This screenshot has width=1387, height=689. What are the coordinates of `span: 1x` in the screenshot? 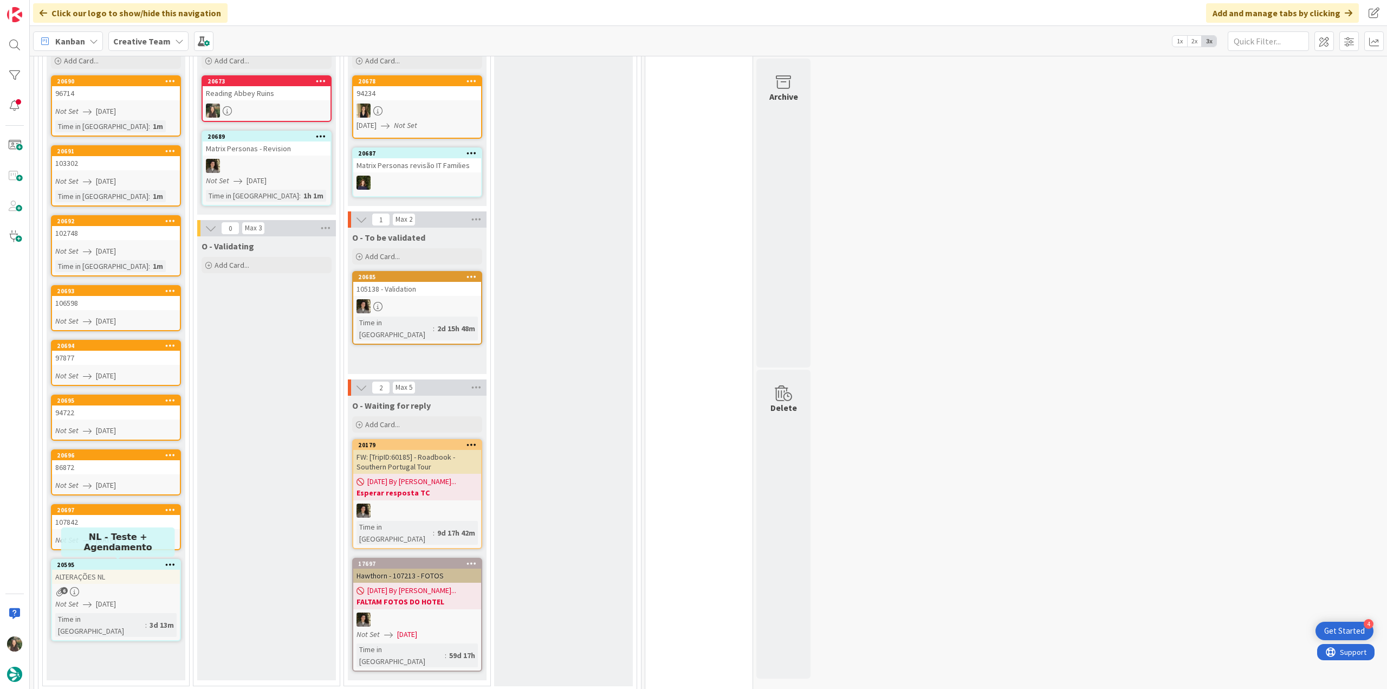 It's located at (1180, 41).